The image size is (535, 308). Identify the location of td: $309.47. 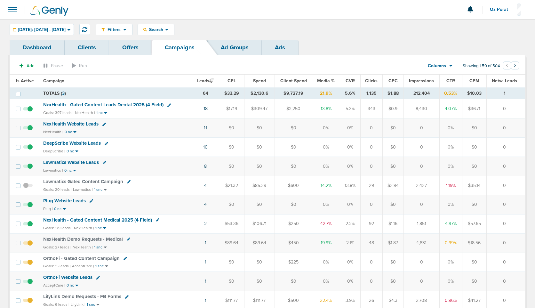
(259, 109).